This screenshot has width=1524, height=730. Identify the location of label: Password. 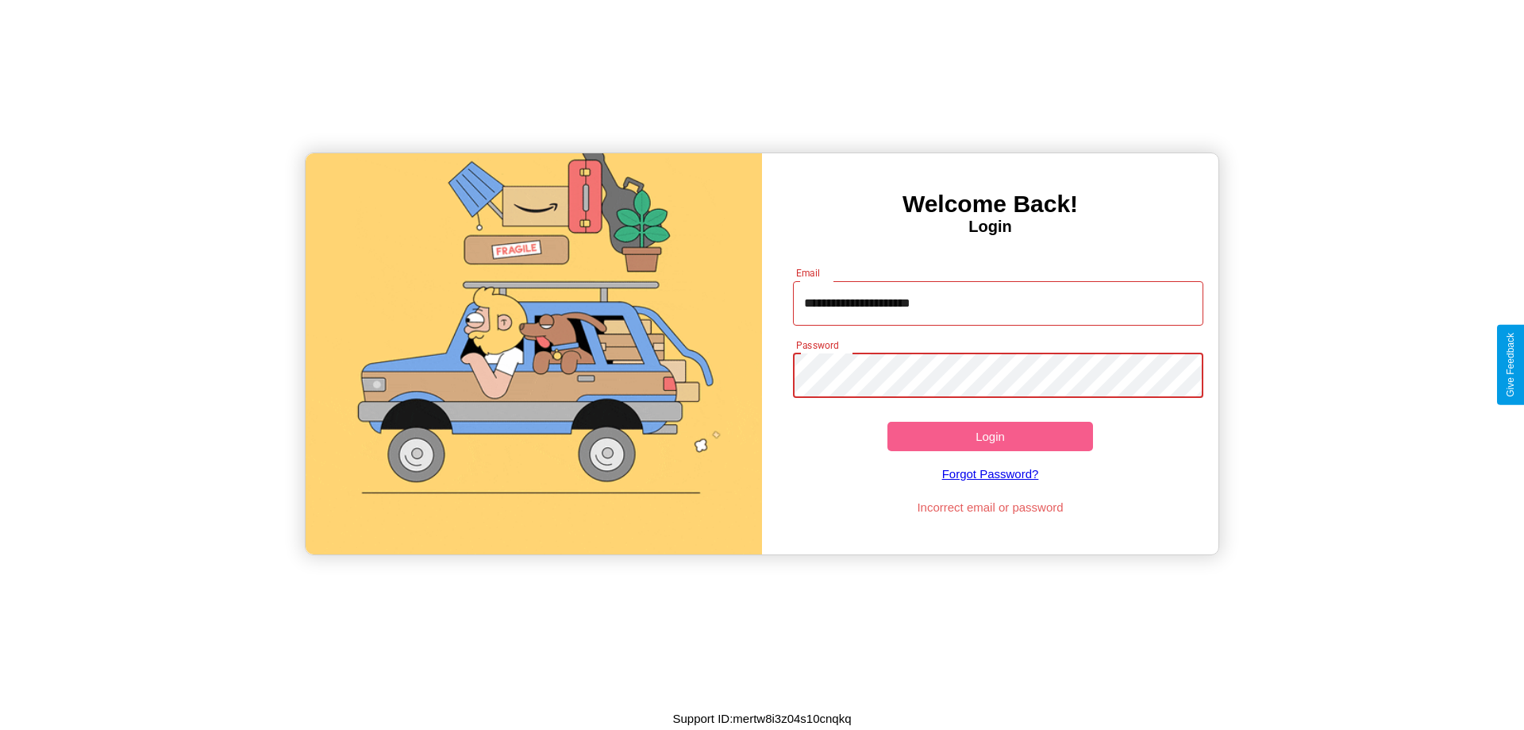
(817, 345).